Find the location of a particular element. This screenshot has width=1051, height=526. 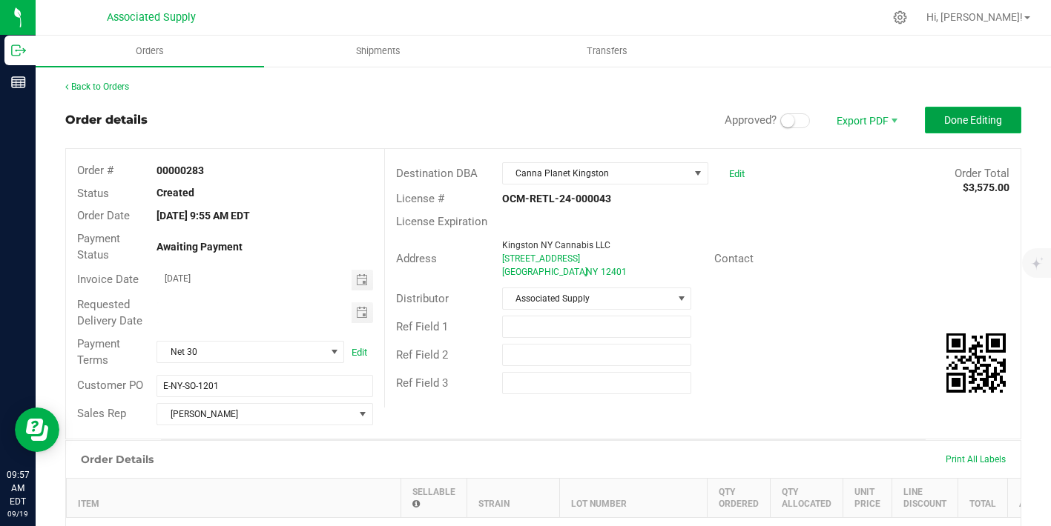

span: Print All Labels is located at coordinates (975, 460).